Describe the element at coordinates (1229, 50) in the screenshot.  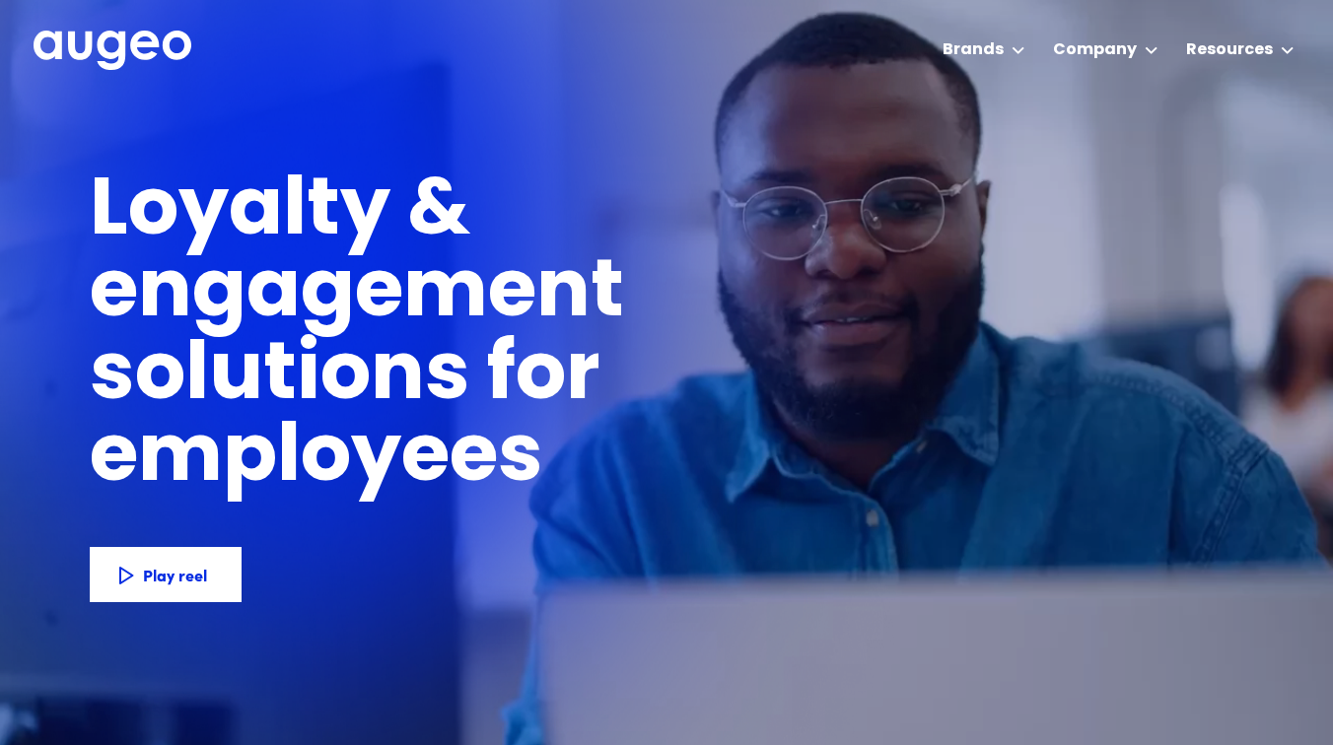
I see `div: Resources` at that location.